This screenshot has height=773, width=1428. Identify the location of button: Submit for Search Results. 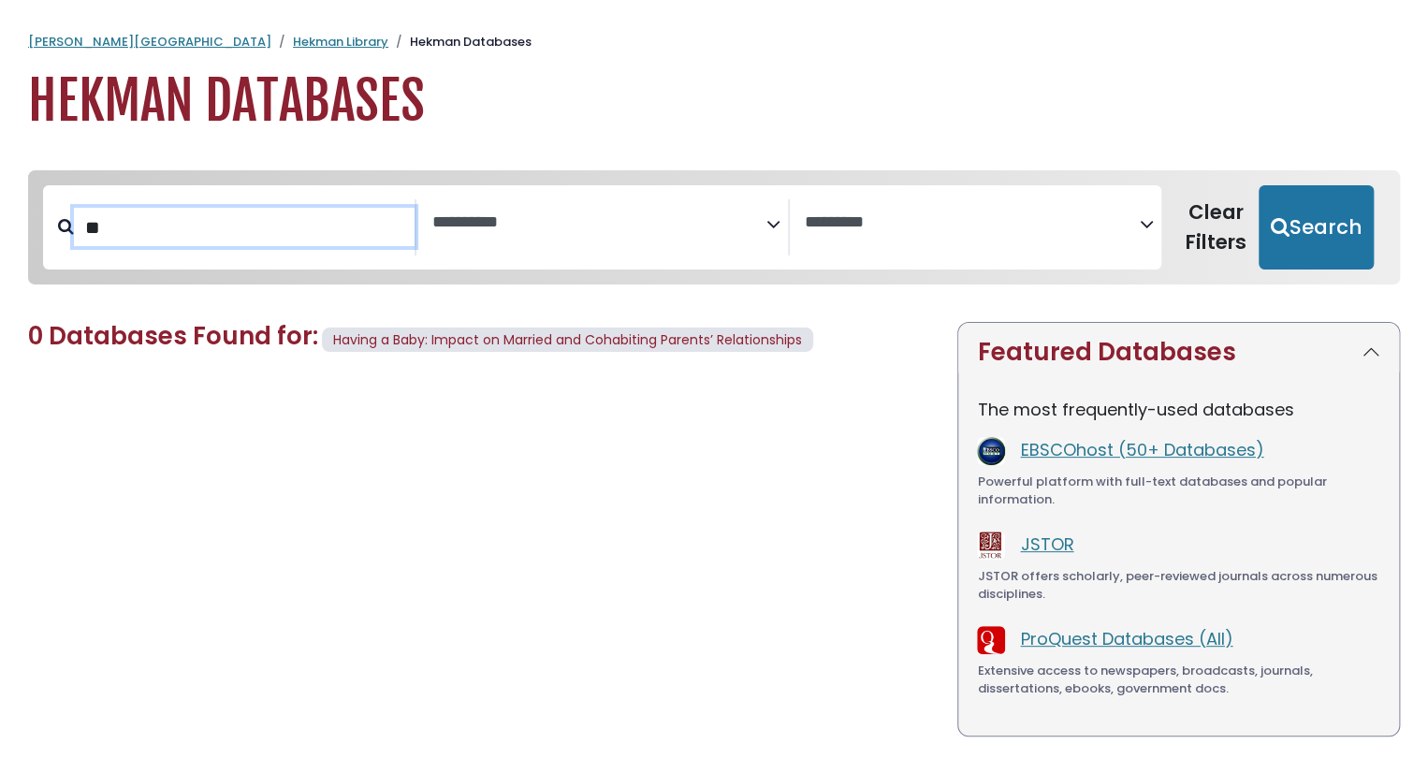
(1316, 227).